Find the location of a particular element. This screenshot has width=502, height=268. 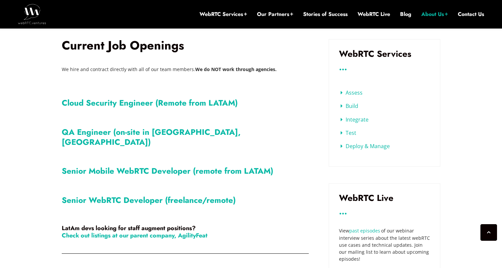

p: We hire and contract directly with all of our team members. is located at coordinates (185, 69).